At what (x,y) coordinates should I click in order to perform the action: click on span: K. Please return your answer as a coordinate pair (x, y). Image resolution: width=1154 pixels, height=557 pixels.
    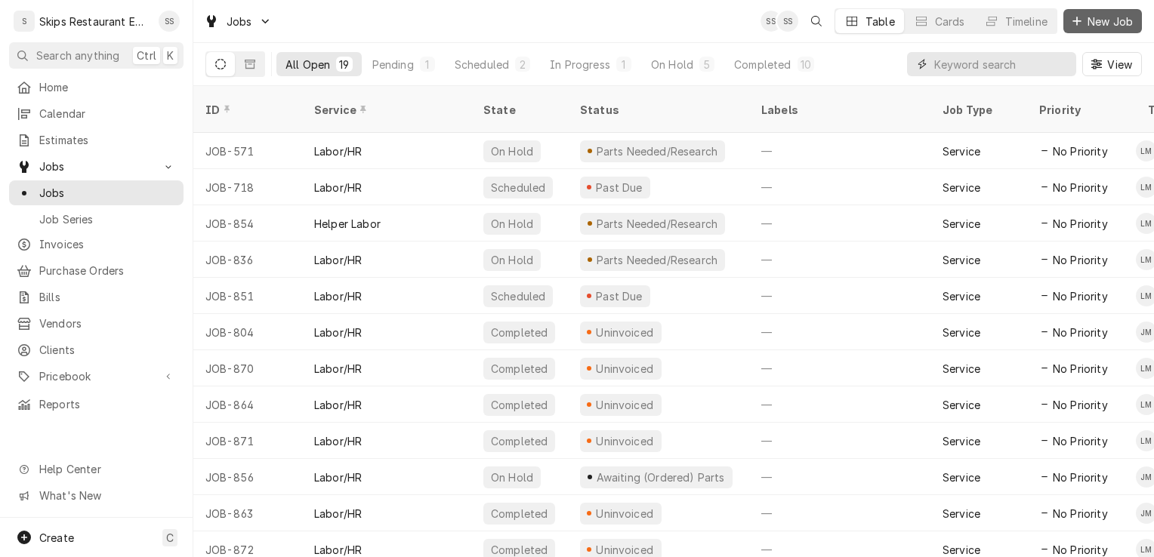
    Looking at the image, I should click on (170, 55).